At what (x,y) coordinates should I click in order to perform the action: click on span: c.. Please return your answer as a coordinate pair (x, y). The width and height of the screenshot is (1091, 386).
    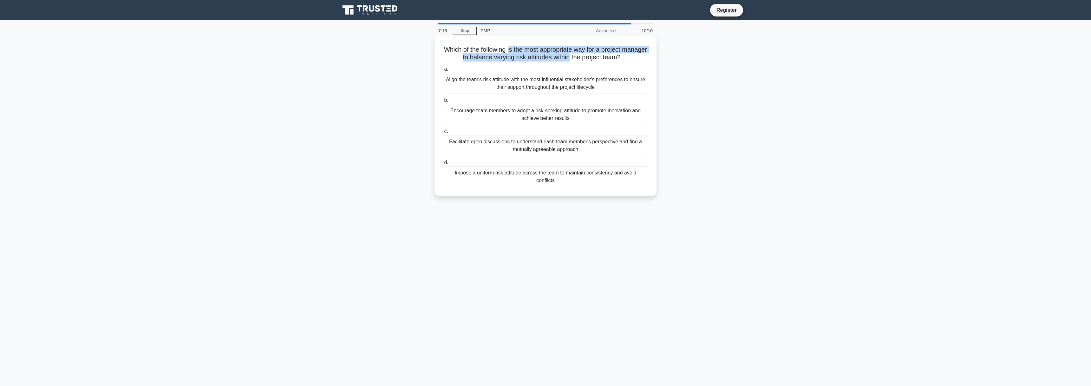
    Looking at the image, I should click on (446, 131).